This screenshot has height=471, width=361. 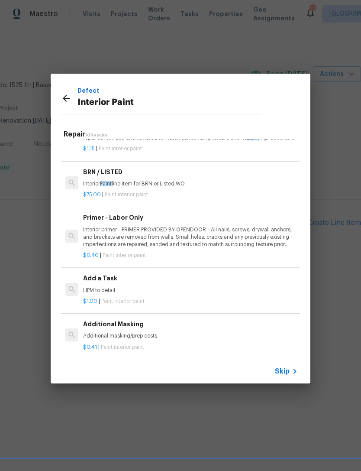 I want to click on p: HPM to detail, so click(x=191, y=290).